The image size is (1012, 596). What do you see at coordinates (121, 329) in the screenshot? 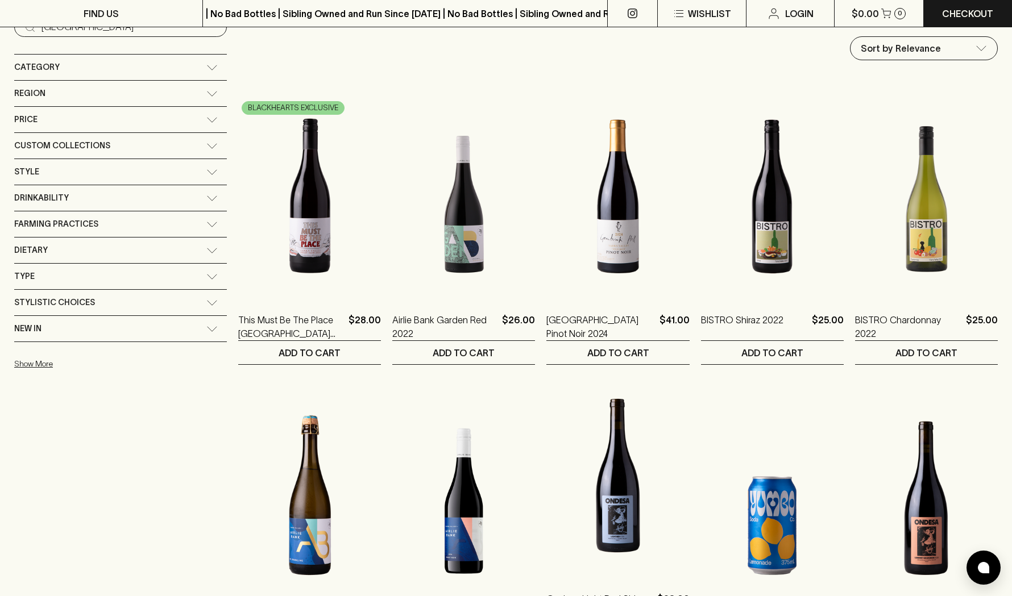
I see `div: New In` at bounding box center [121, 329].